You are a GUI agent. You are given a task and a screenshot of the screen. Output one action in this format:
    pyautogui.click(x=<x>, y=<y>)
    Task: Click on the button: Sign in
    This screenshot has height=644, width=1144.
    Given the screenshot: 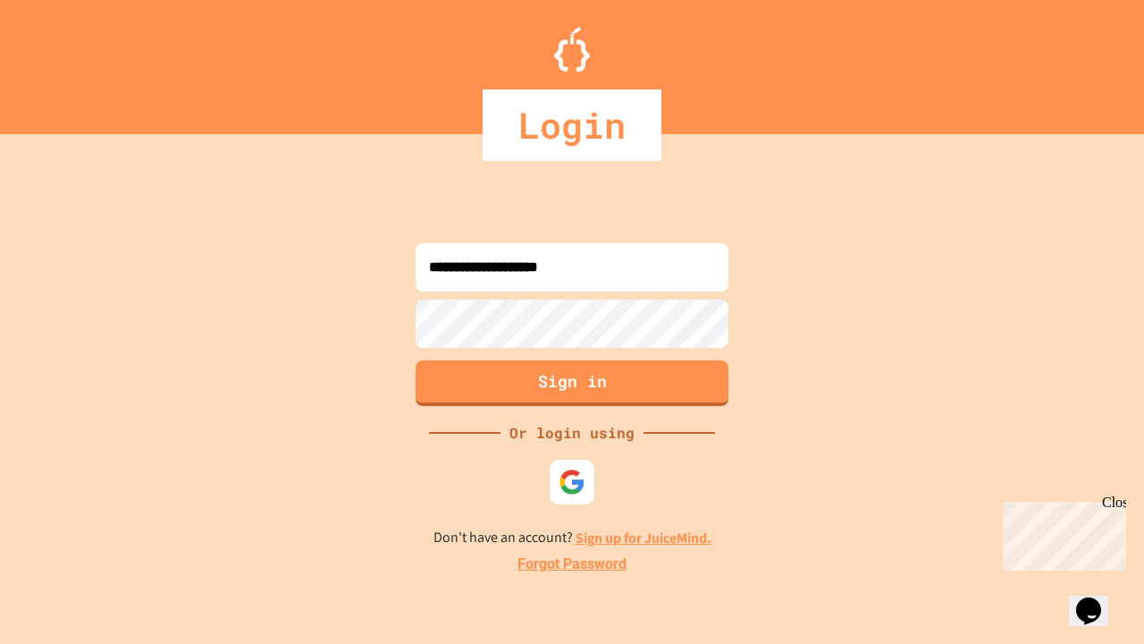 What is the action you would take?
    pyautogui.click(x=572, y=383)
    